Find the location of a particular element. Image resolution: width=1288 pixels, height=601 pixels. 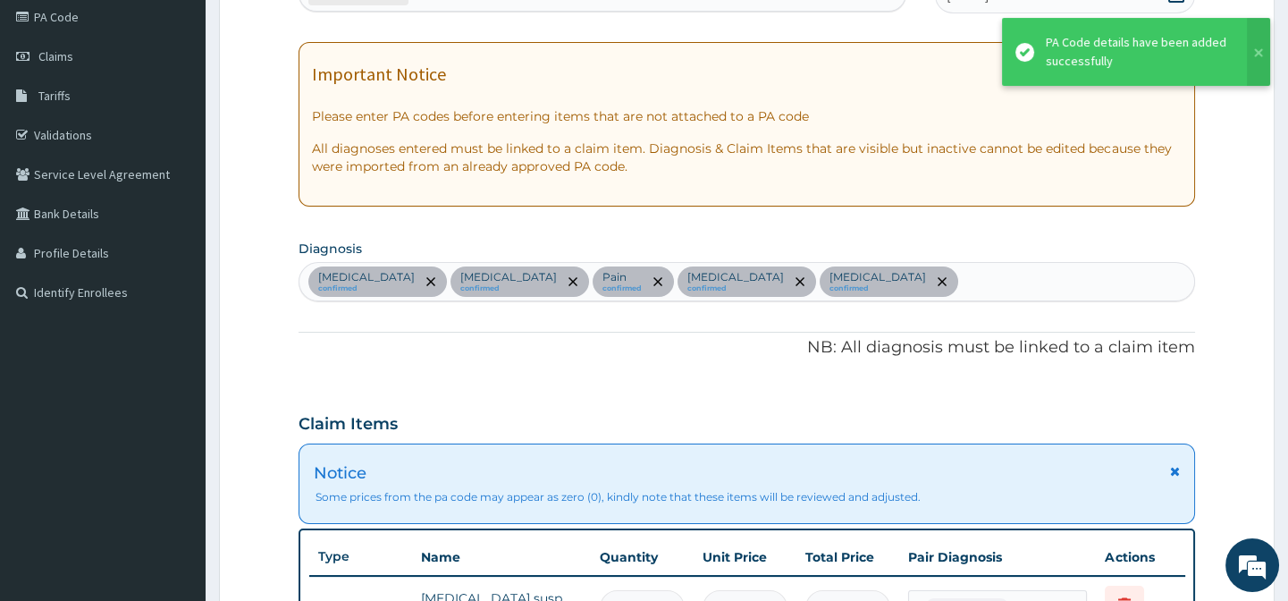

th: Actions is located at coordinates (1140, 557).